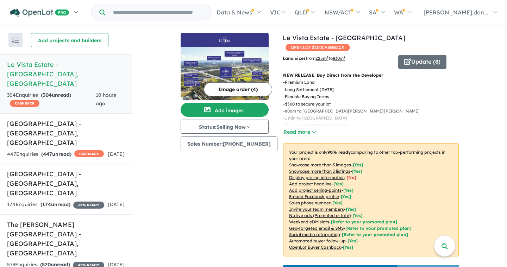  What do you see at coordinates (317, 48) in the screenshot?
I see `span: OPENLOT $ 200 CASHBACK` at bounding box center [317, 48].